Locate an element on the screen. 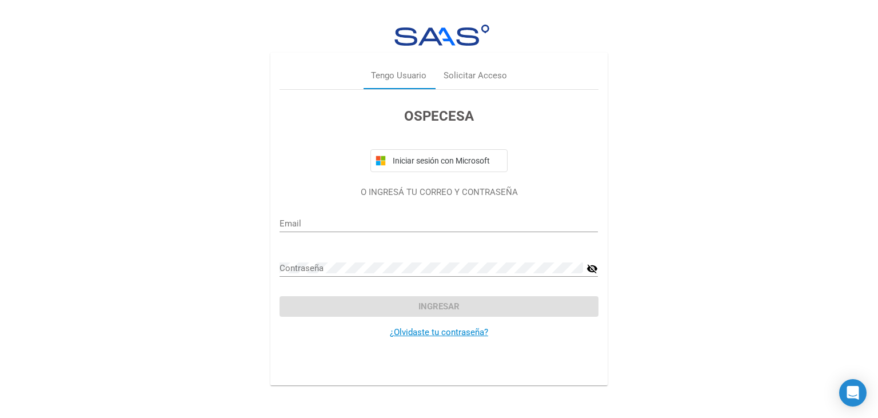 This screenshot has width=878, height=418. button: Ingresar is located at coordinates (439, 306).